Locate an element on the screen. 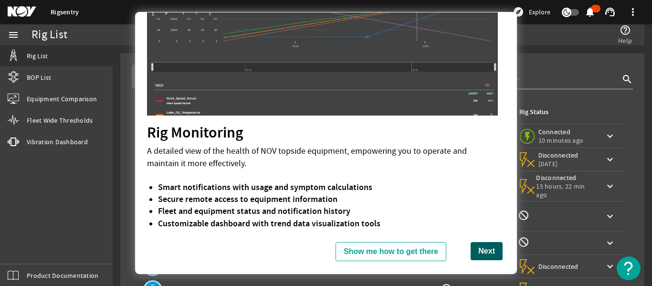  button: Next is located at coordinates (487, 251).